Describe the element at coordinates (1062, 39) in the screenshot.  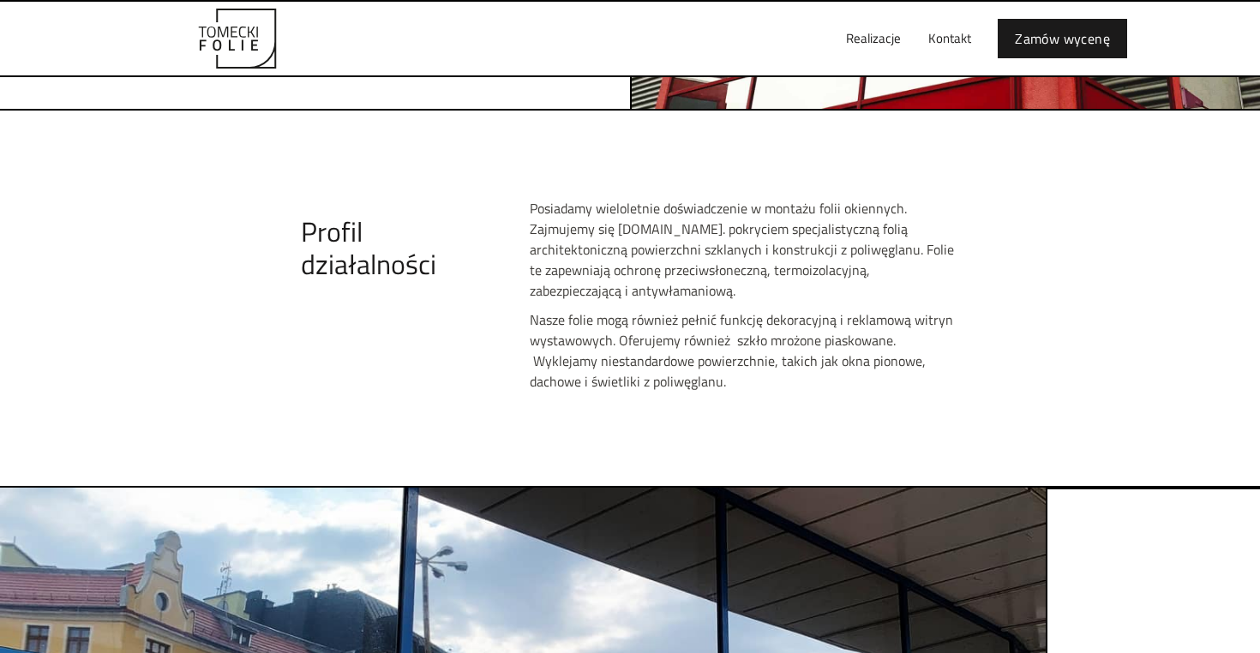
I see `a: Zamów wycenę` at that location.